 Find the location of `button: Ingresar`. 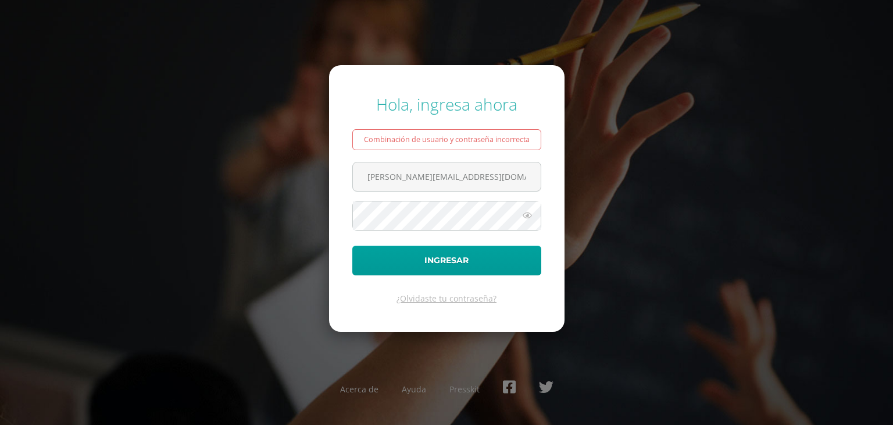

button: Ingresar is located at coordinates (447, 260).